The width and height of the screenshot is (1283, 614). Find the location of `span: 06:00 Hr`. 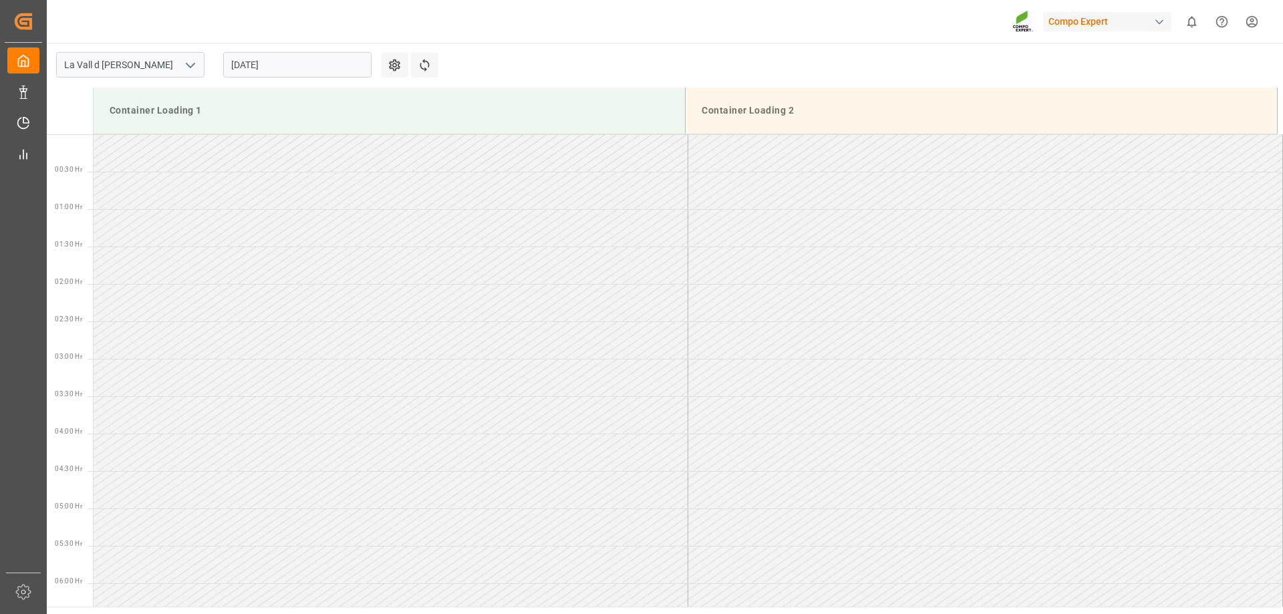

span: 06:00 Hr is located at coordinates (68, 581).